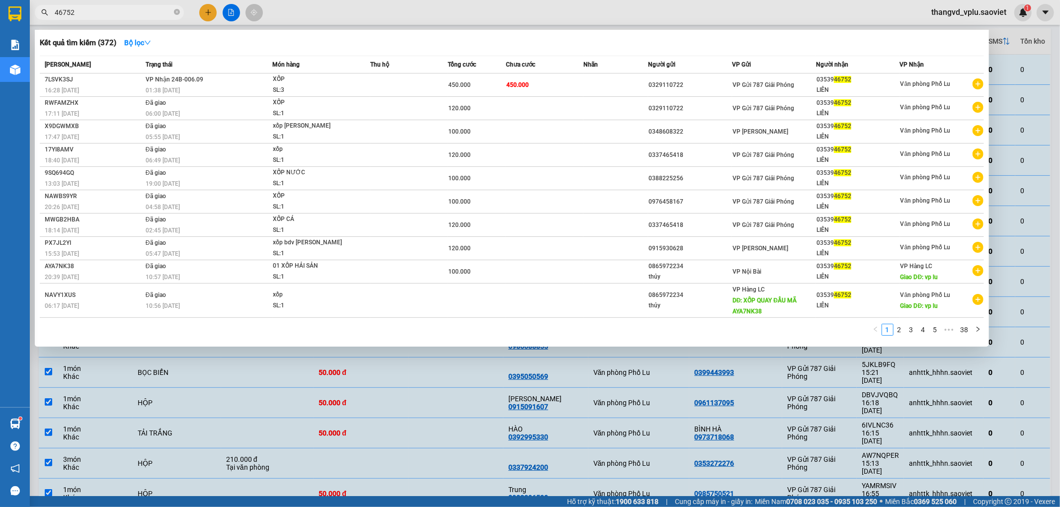  What do you see at coordinates (887, 330) in the screenshot?
I see `li: 1` at bounding box center [887, 330].